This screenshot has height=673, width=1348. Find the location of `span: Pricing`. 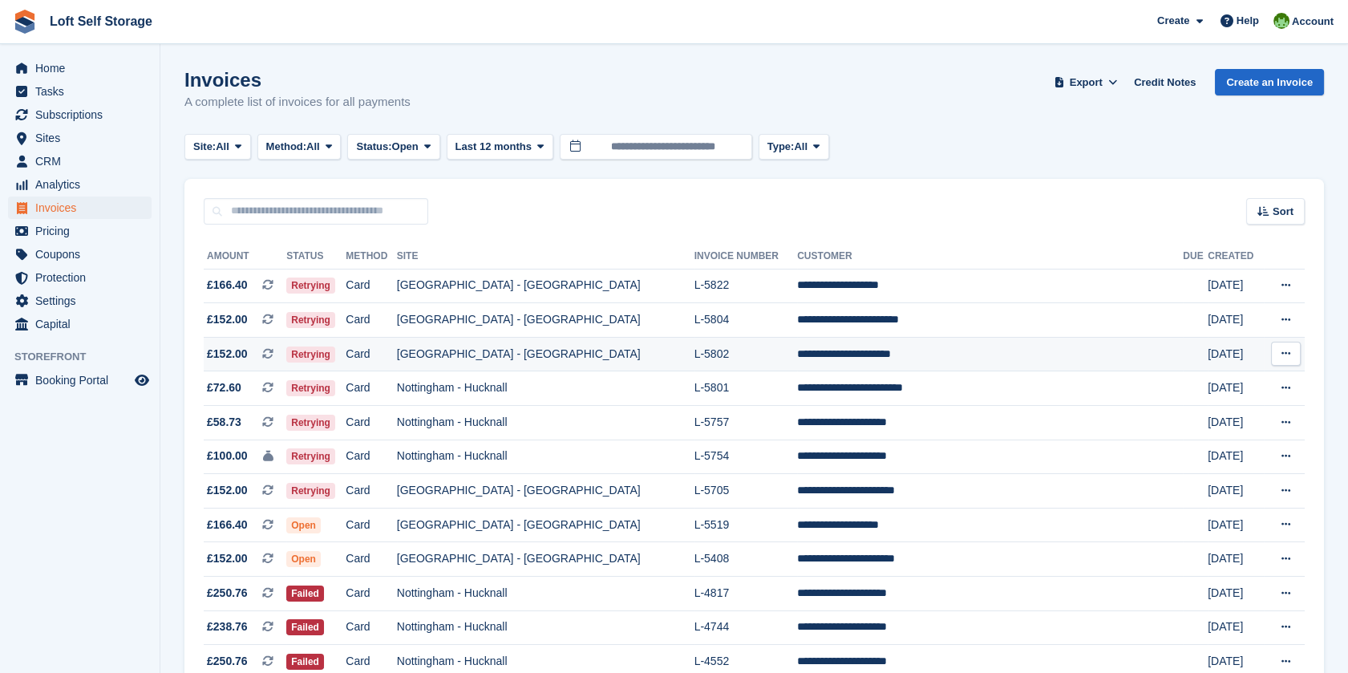

span: Pricing is located at coordinates (83, 231).